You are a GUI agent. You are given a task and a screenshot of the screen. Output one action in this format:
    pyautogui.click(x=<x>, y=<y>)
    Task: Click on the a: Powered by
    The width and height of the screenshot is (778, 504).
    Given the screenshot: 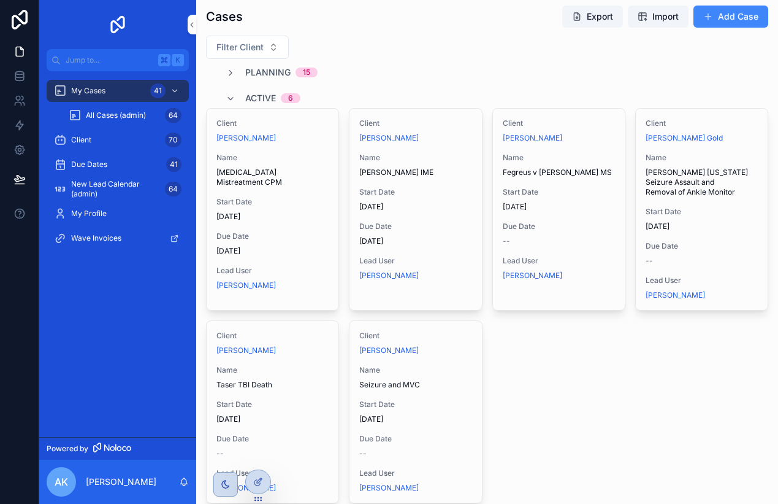 What is the action you would take?
    pyautogui.click(x=118, y=448)
    